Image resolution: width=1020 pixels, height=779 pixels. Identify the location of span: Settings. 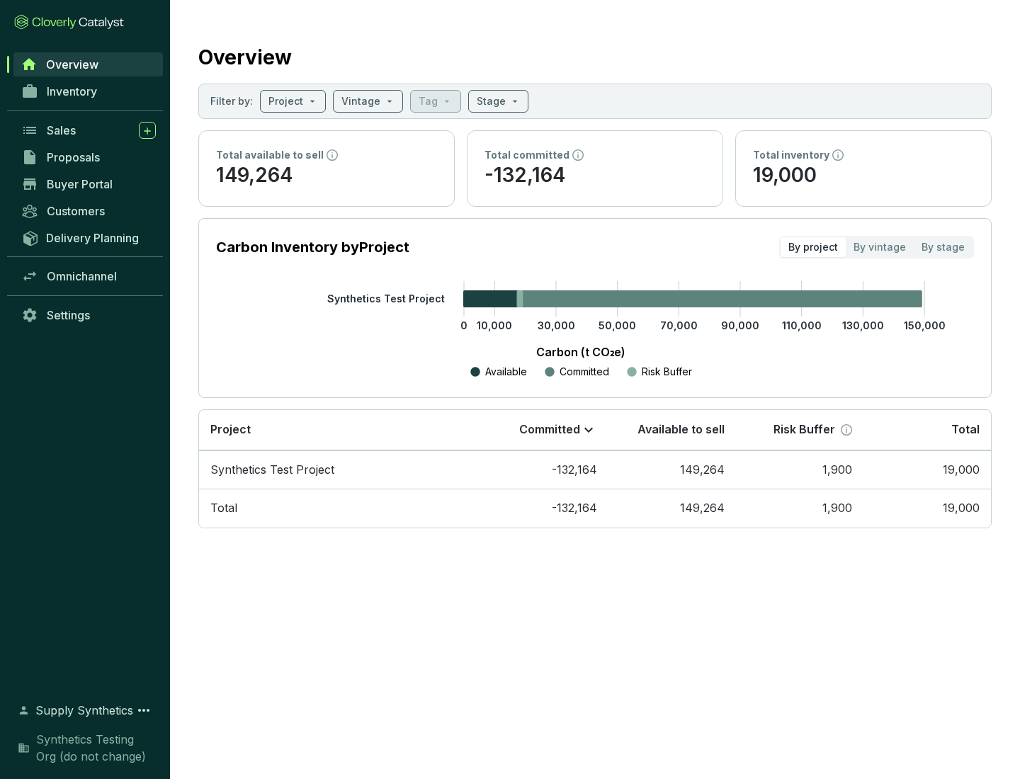
(68, 315).